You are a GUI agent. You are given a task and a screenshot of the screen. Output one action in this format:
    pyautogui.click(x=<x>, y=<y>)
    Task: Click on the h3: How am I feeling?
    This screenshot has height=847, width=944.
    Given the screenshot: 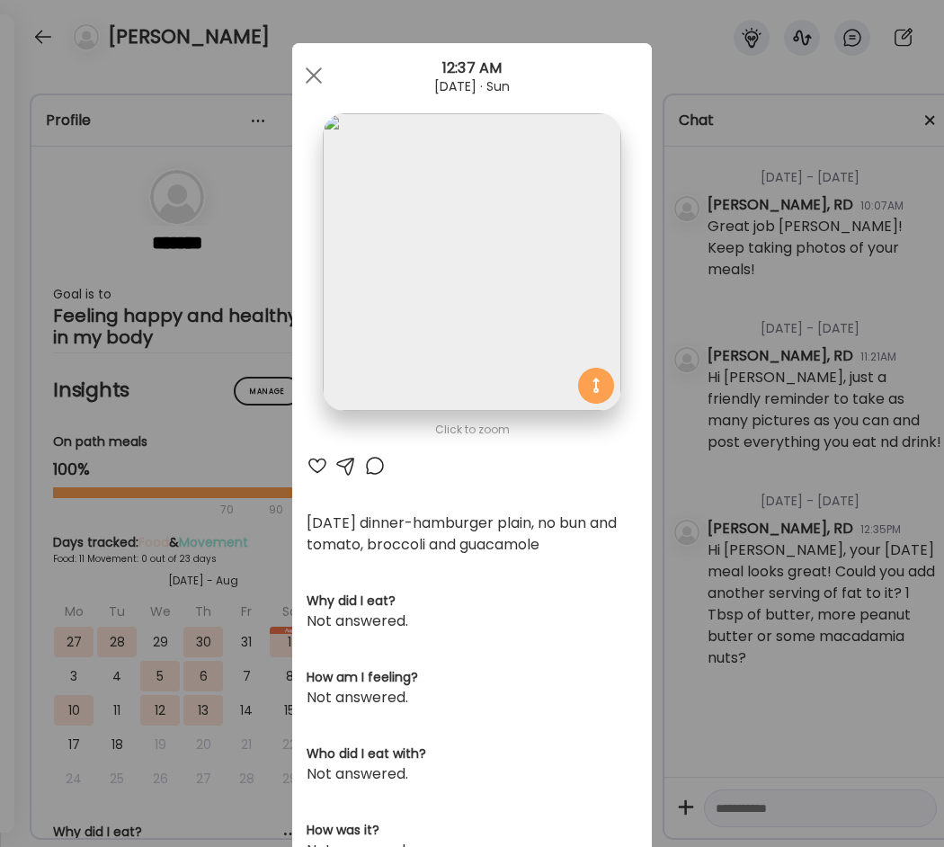 What is the action you would take?
    pyautogui.click(x=472, y=677)
    